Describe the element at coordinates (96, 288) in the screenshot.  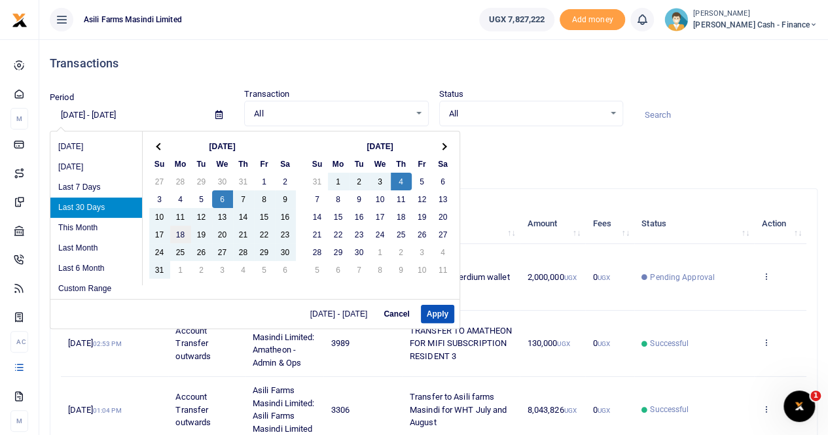
I see `li: Custom Range` at that location.